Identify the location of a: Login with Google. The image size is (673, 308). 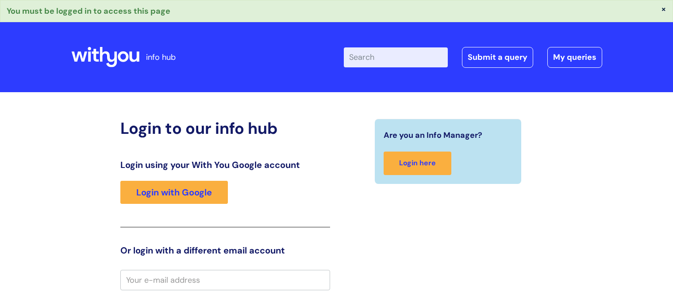
(174, 192).